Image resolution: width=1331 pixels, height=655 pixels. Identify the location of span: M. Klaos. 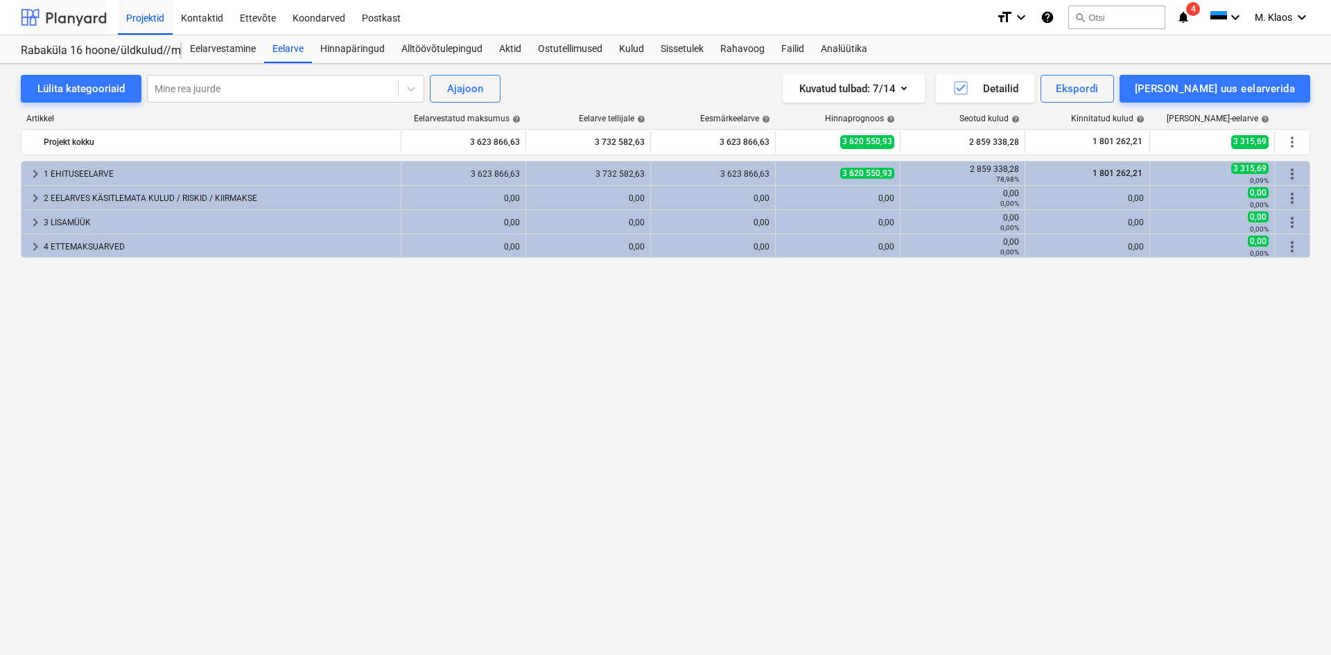
(1274, 17).